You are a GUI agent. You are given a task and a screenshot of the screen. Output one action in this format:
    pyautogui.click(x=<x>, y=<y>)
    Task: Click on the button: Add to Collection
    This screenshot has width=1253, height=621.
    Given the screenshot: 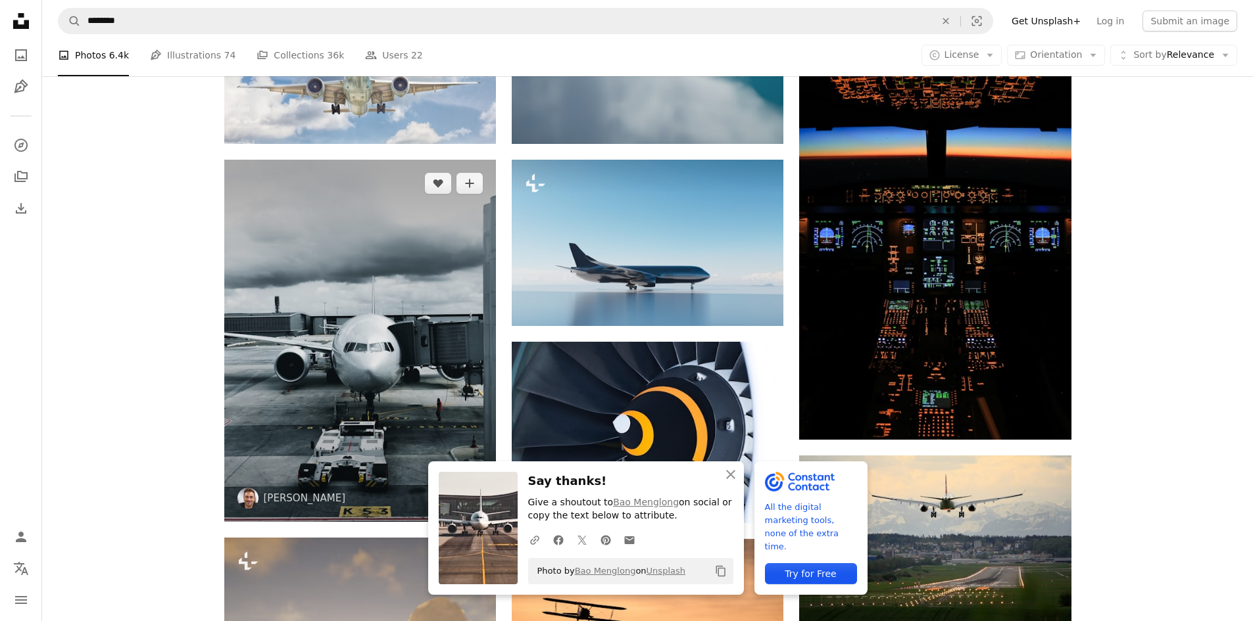 What is the action you would take?
    pyautogui.click(x=470, y=183)
    